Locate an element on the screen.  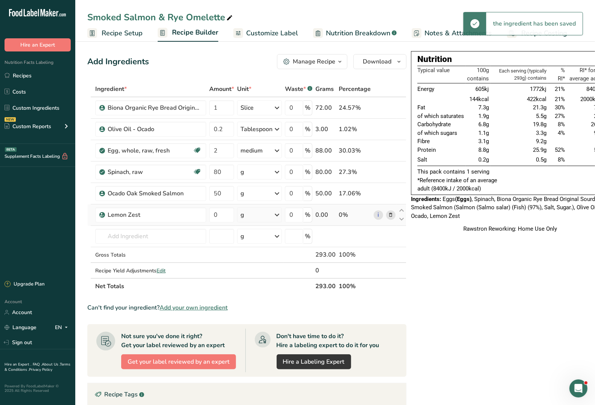
div: 88.00 is located at coordinates (325, 151).